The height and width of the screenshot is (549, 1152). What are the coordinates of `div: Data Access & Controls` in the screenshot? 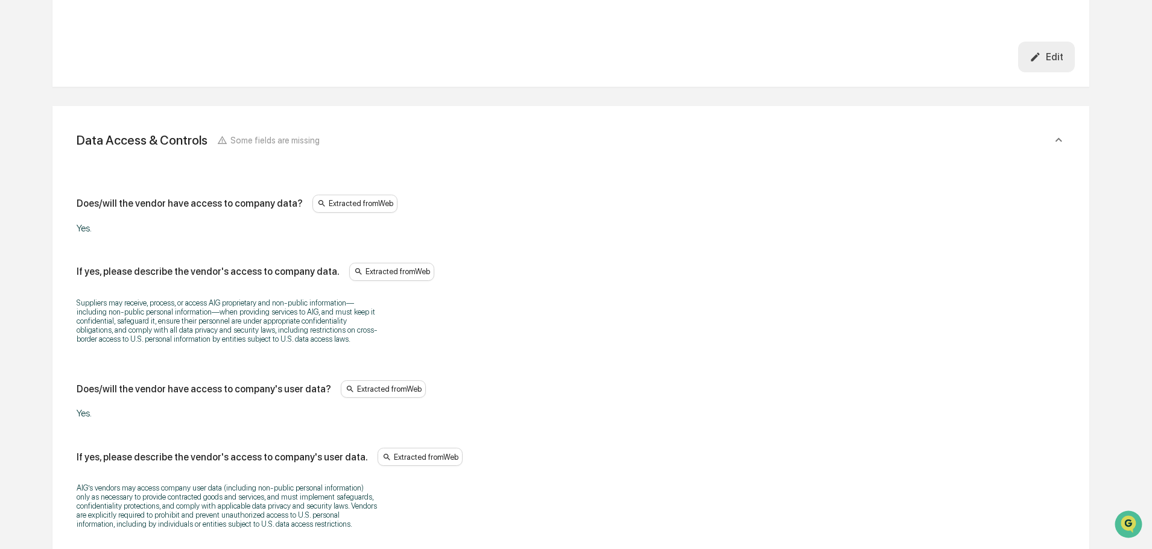 It's located at (142, 140).